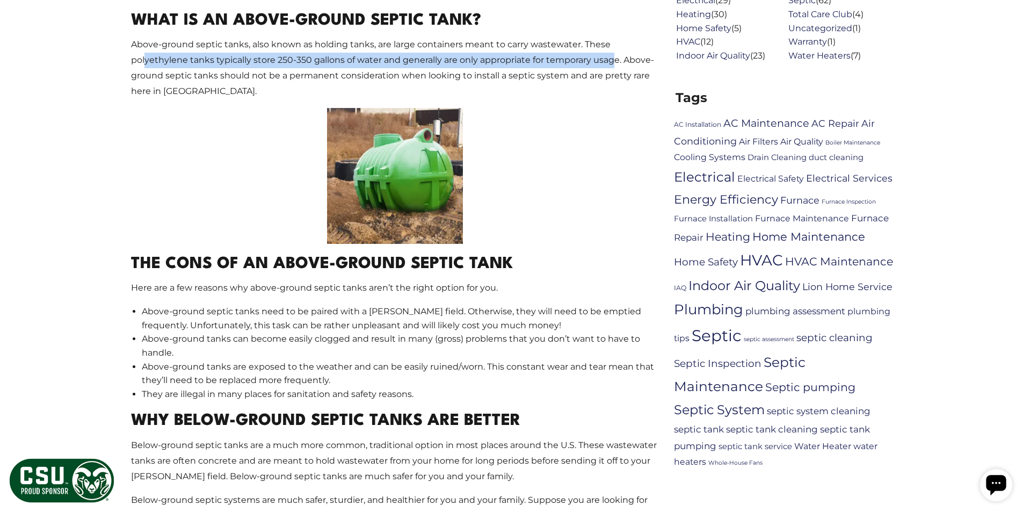 The height and width of the screenshot is (512, 1023). Describe the element at coordinates (762, 260) in the screenshot. I see `a: HVAC (32 items)` at that location.